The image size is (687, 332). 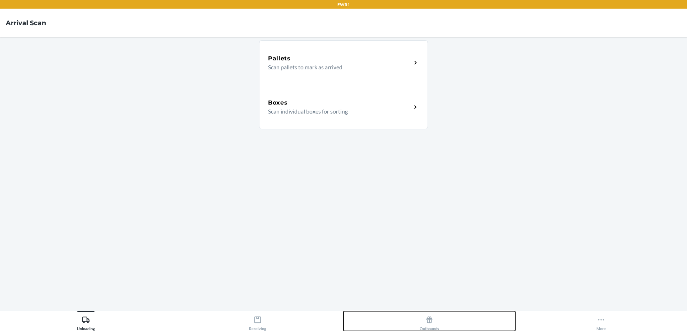 I want to click on p: EWR1, so click(x=343, y=5).